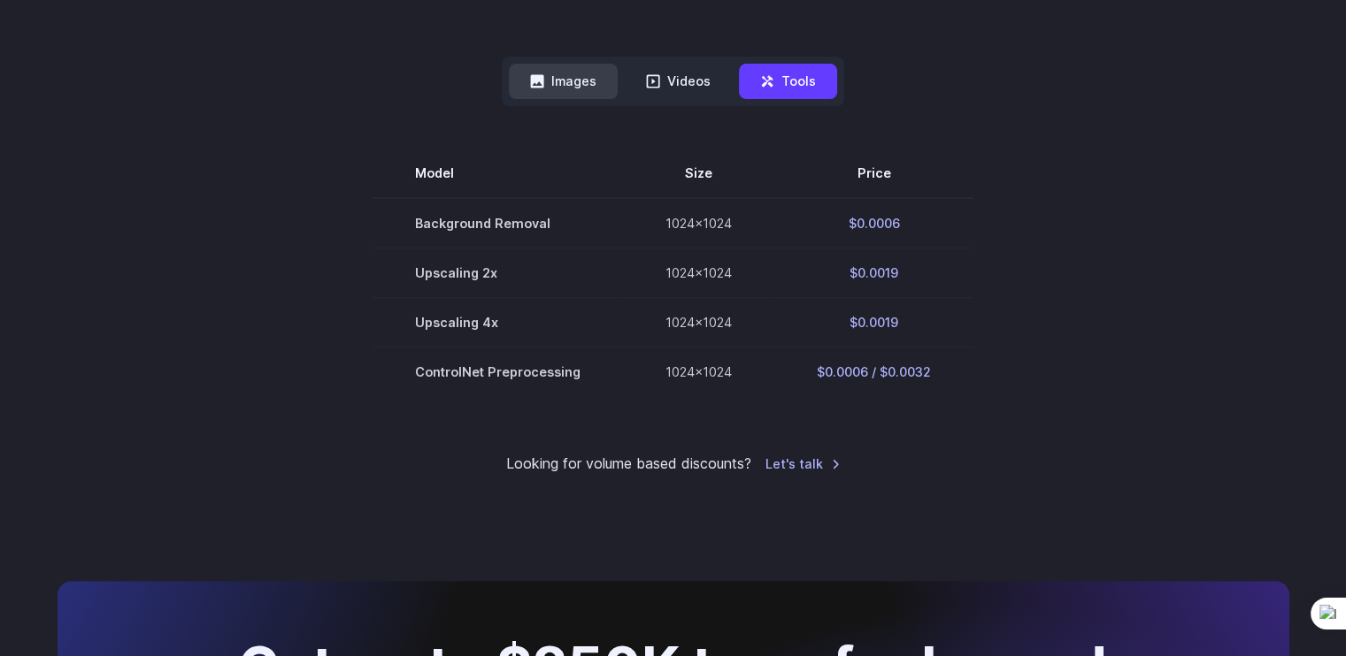 The width and height of the screenshot is (1346, 656). Describe the element at coordinates (802, 464) in the screenshot. I see `a: Let's talk` at that location.